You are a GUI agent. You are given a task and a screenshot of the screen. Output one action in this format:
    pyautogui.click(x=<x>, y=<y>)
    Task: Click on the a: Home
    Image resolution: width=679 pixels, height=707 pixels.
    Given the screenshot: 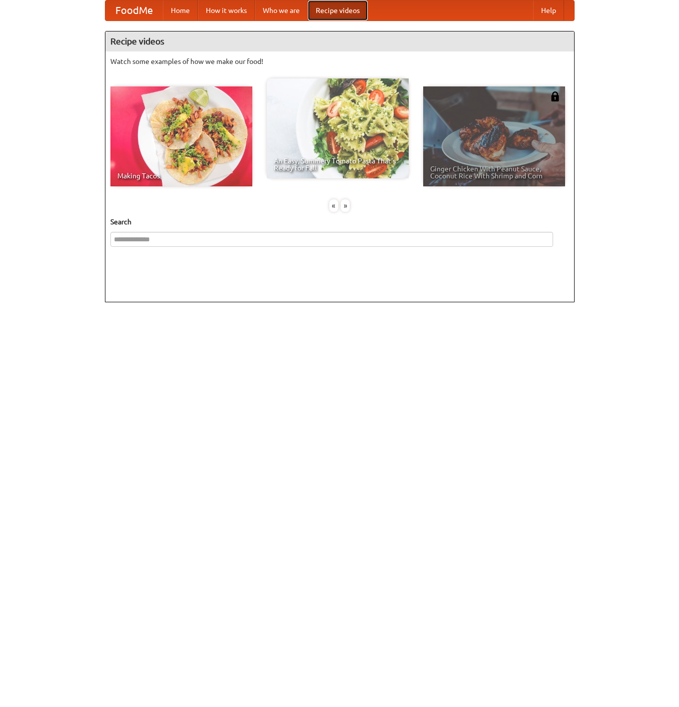 What is the action you would take?
    pyautogui.click(x=180, y=10)
    